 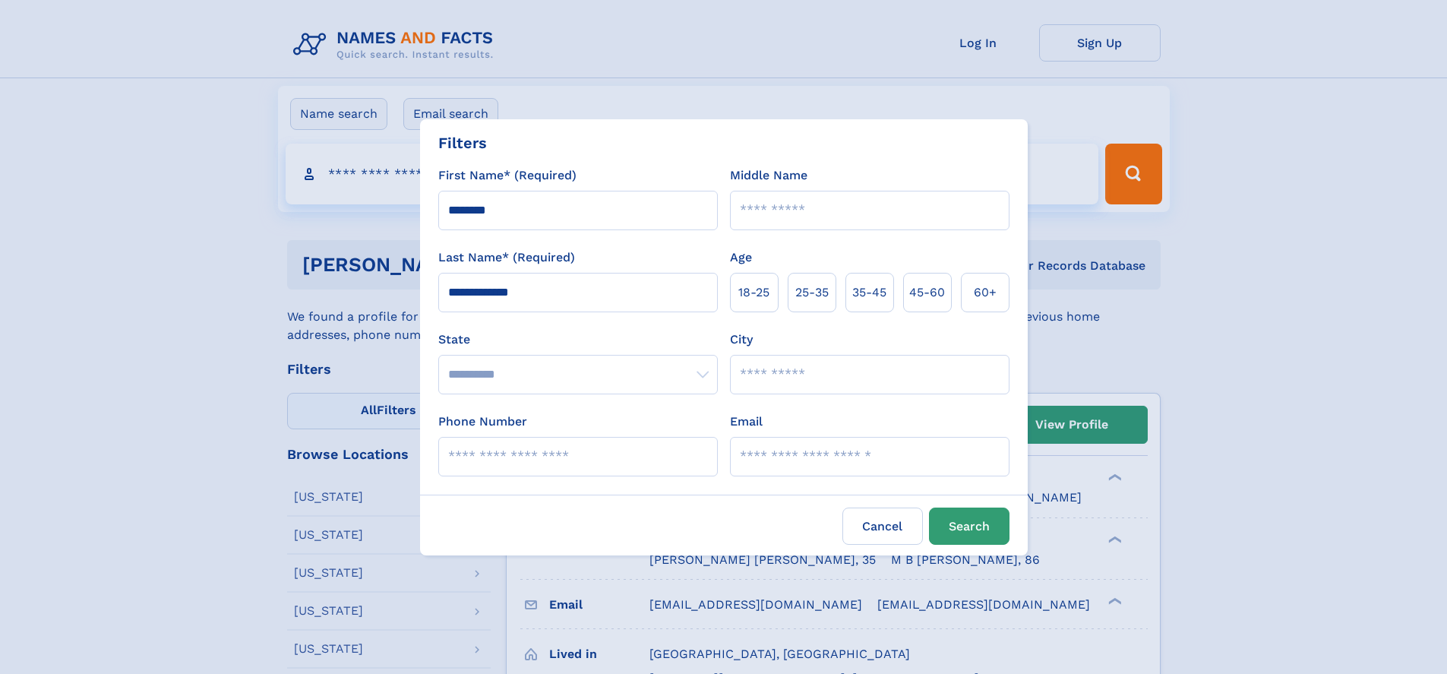 I want to click on span: 45‑60, so click(x=927, y=293).